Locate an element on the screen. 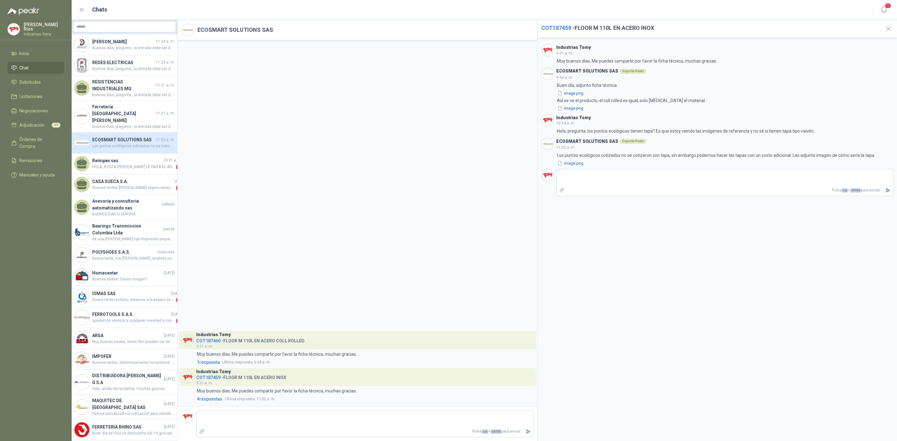 Image resolution: width=897 pixels, height=441 pixels. a: Company LogoREDES ELECTRICAS11:22 a. m.Buenos días, pregunta , la entrada debe ser de 3mm, el cot... is located at coordinates (124, 65).